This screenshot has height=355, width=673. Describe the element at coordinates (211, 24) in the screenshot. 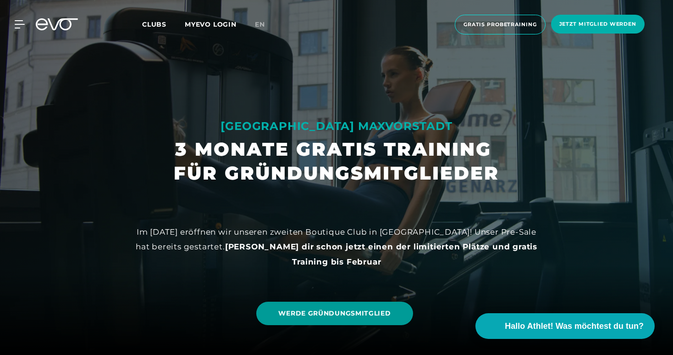

I see `a: MYEVO LOGIN` at that location.